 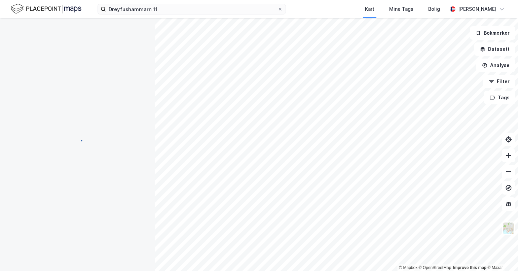 I want to click on a: OpenStreetMap, so click(x=435, y=268).